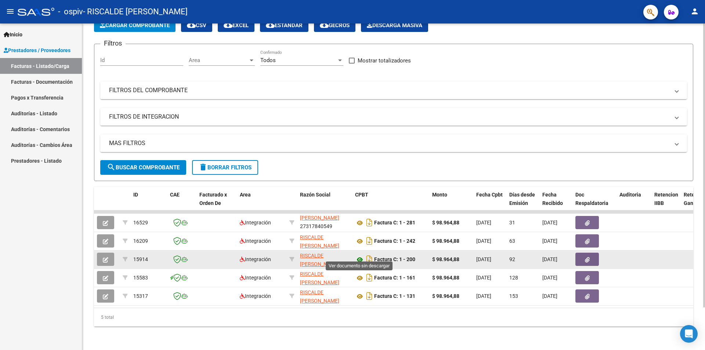 This screenshot has height=350, width=705. What do you see at coordinates (362, 195) in the screenshot?
I see `span: CPBT` at bounding box center [362, 195].